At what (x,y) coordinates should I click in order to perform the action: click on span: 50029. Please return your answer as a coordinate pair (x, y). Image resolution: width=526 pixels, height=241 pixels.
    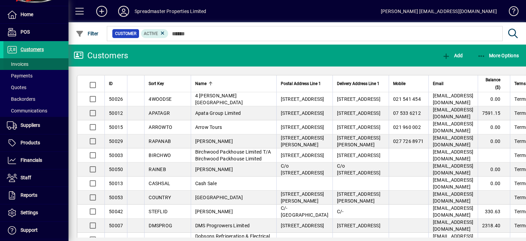
    Looking at the image, I should click on (116, 141).